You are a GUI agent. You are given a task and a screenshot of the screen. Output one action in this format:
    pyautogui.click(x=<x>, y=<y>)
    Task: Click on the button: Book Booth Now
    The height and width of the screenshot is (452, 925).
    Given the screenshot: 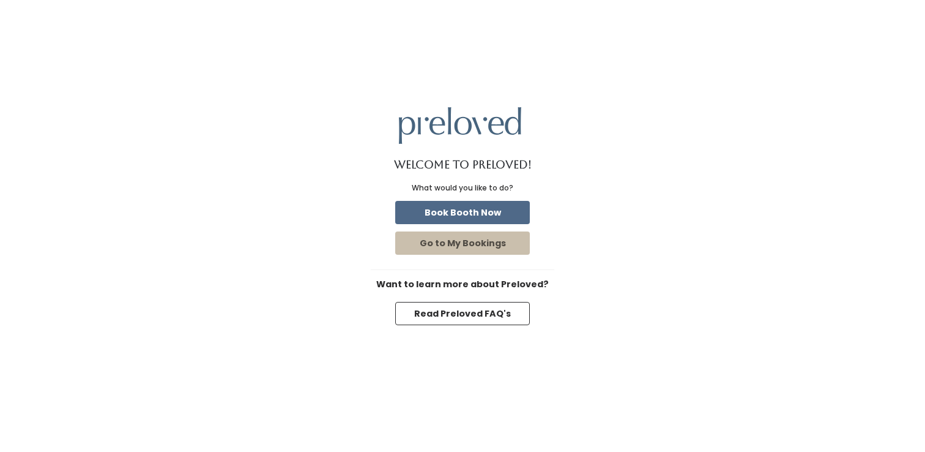 What is the action you would take?
    pyautogui.click(x=463, y=212)
    